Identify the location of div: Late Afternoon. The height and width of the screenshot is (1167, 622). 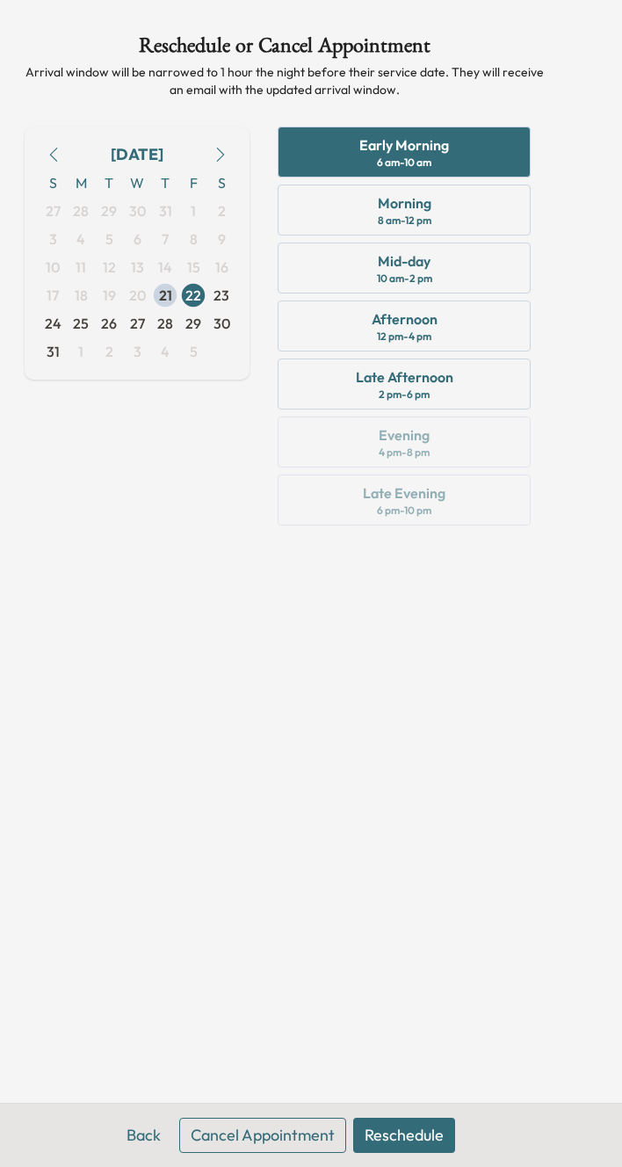
(404, 377).